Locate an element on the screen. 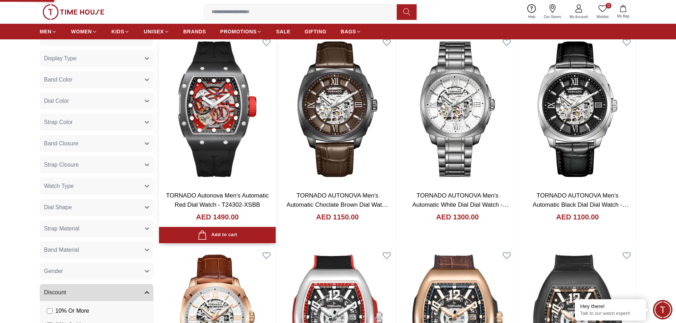 The width and height of the screenshot is (676, 323). h4: AED 1300.00 is located at coordinates (458, 217).